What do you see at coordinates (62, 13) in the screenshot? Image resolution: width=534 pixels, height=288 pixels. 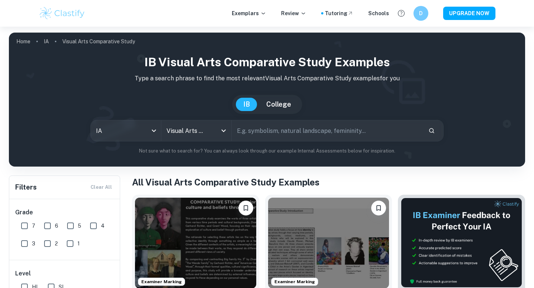 I see `img: Clastify logo` at bounding box center [62, 13].